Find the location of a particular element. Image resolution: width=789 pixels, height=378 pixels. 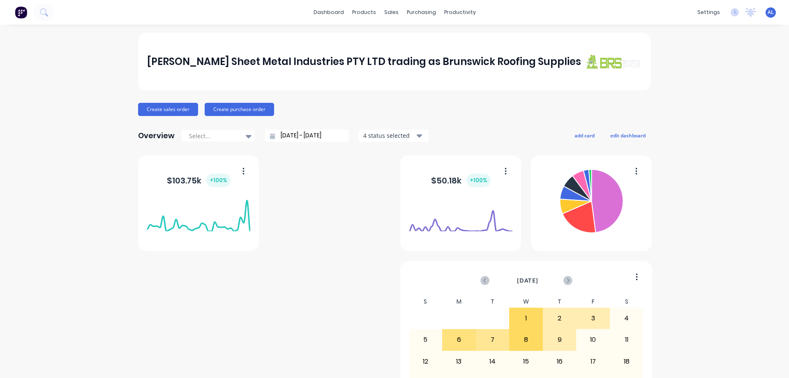

button: edit dashboard is located at coordinates (628, 135).